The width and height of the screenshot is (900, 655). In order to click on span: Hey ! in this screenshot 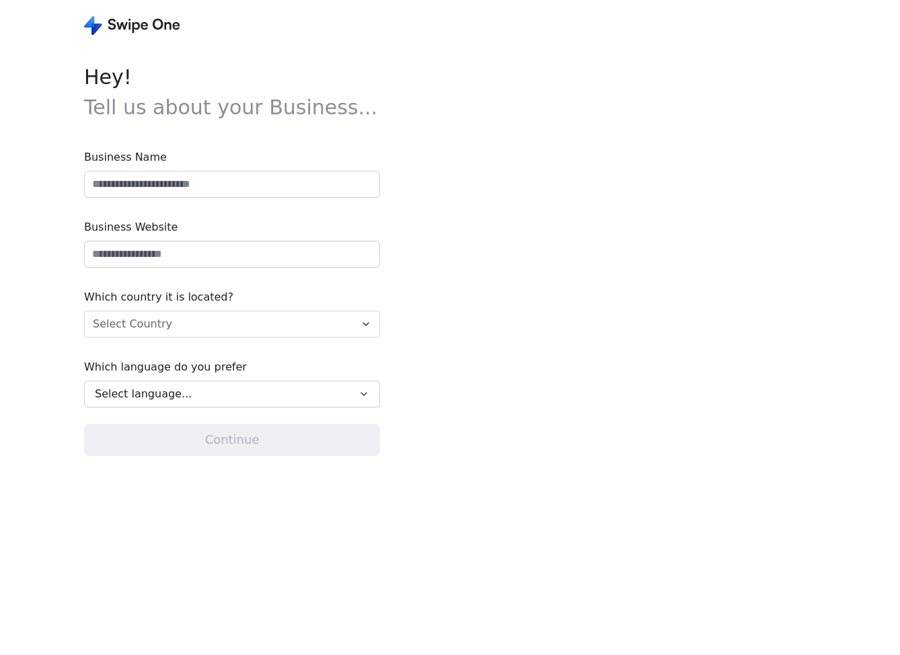, I will do `click(232, 92)`.